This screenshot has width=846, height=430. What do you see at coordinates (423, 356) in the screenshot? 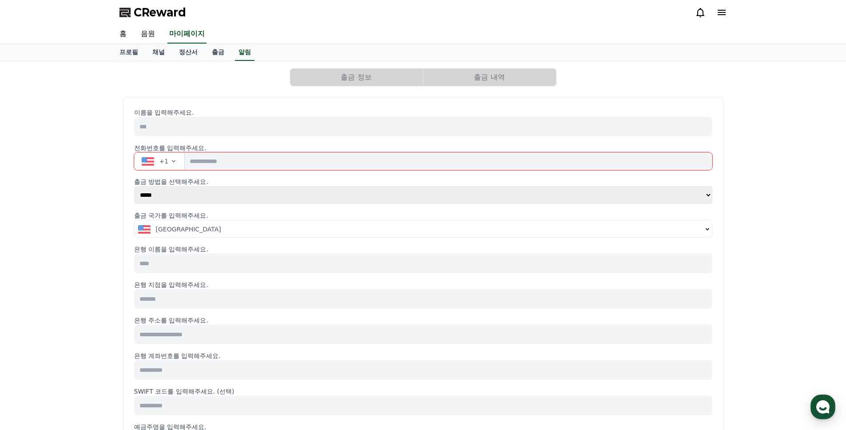
I see `p: 은행 계좌번호를 입력해주세요.` at bounding box center [423, 356].